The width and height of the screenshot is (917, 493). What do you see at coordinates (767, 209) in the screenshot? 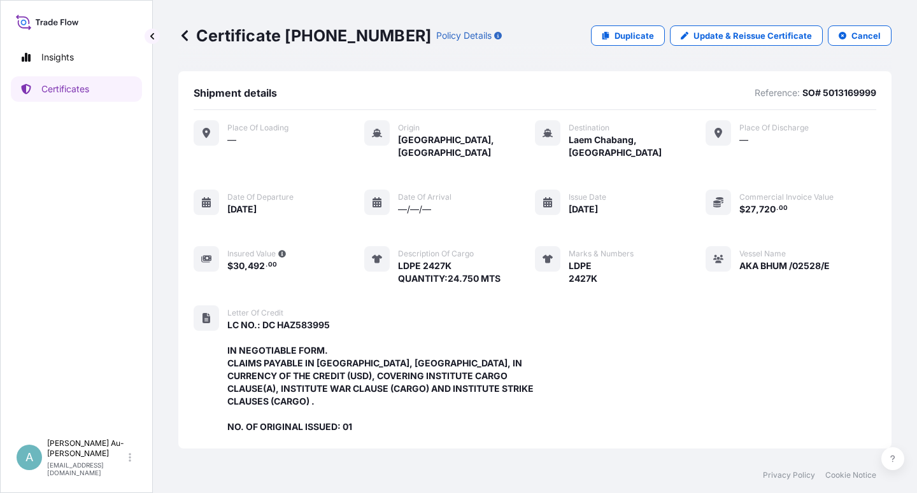
I see `span: 720` at bounding box center [767, 209].